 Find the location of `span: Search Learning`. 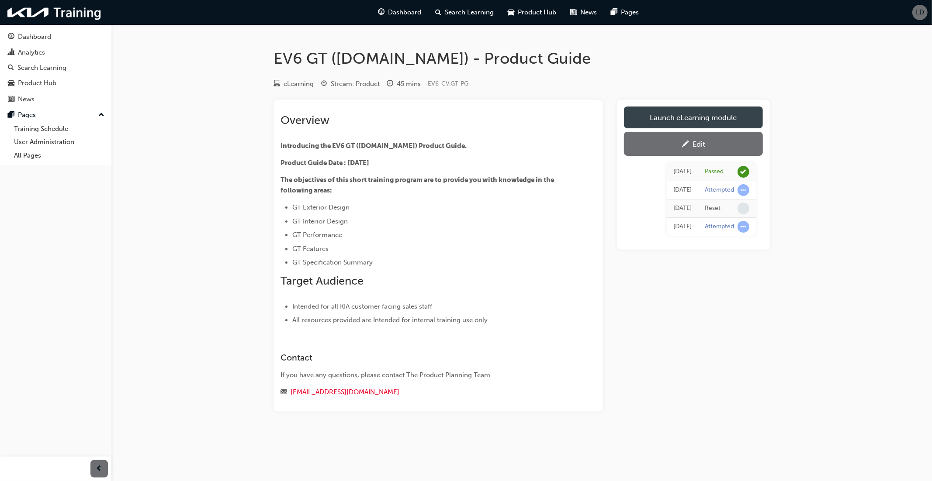

span: Search Learning is located at coordinates (470, 12).